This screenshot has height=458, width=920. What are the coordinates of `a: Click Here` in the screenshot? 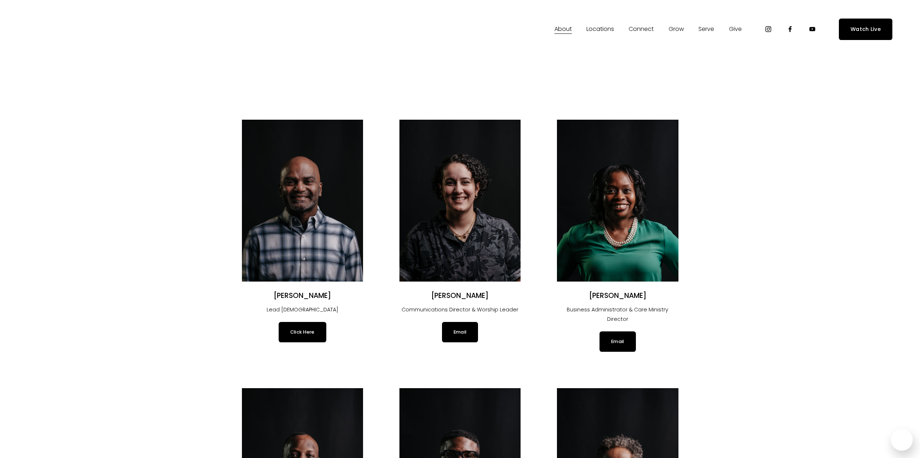 It's located at (302, 332).